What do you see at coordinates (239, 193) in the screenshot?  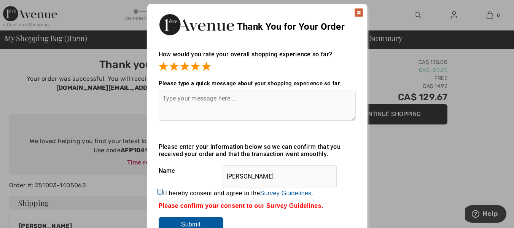 I see `label: I hereby consent and agree to the` at bounding box center [239, 193].